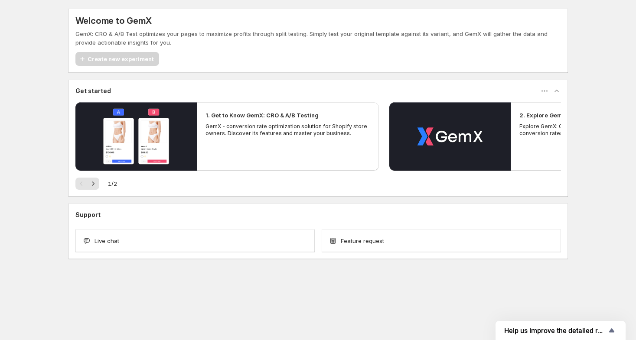  Describe the element at coordinates (88, 215) in the screenshot. I see `h3: Support` at that location.